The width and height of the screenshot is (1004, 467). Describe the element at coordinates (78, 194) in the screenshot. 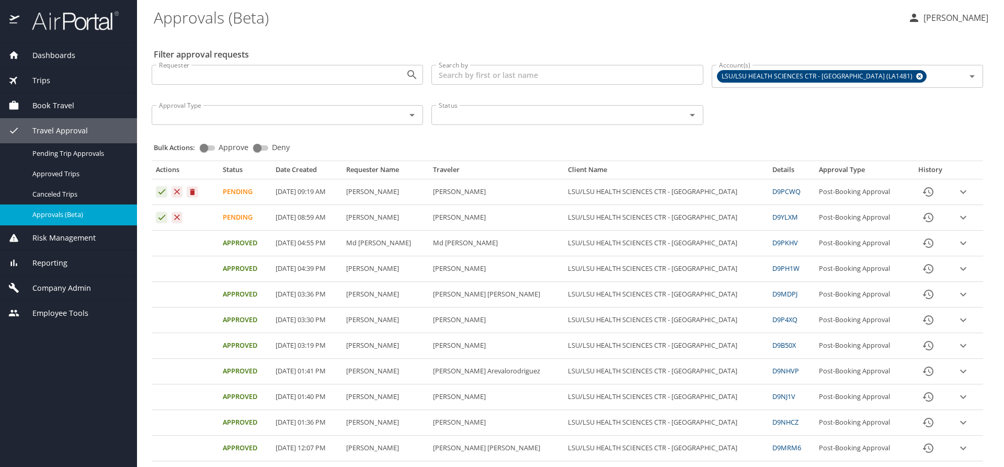

I see `span: Canceled Trips` at that location.